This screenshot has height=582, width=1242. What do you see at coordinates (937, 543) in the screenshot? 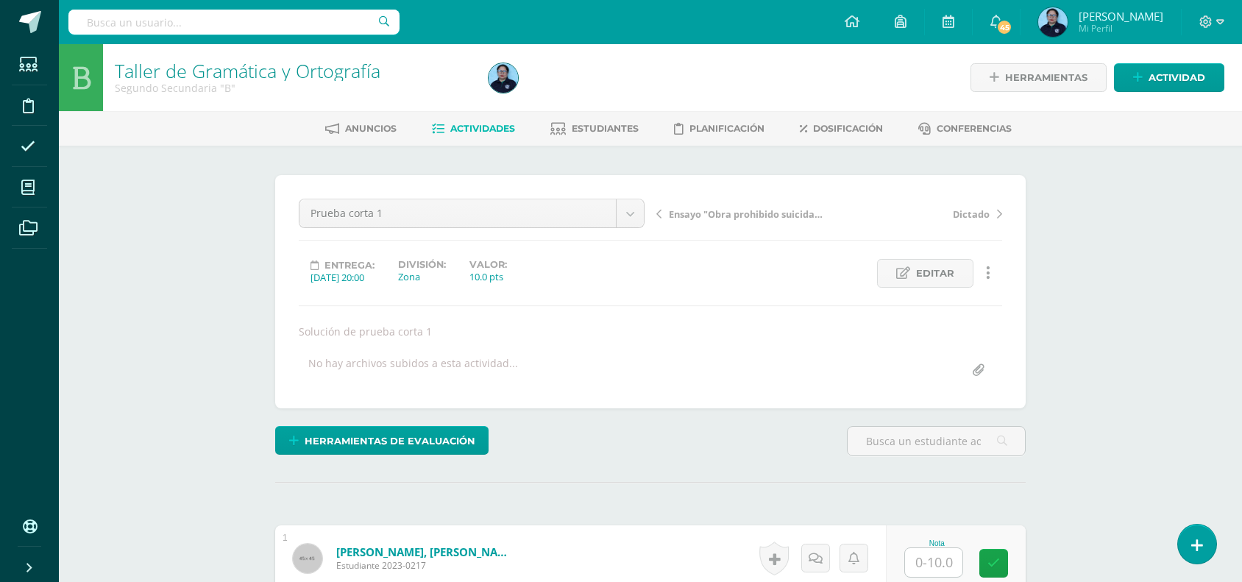
I see `div: Nota` at bounding box center [937, 543].